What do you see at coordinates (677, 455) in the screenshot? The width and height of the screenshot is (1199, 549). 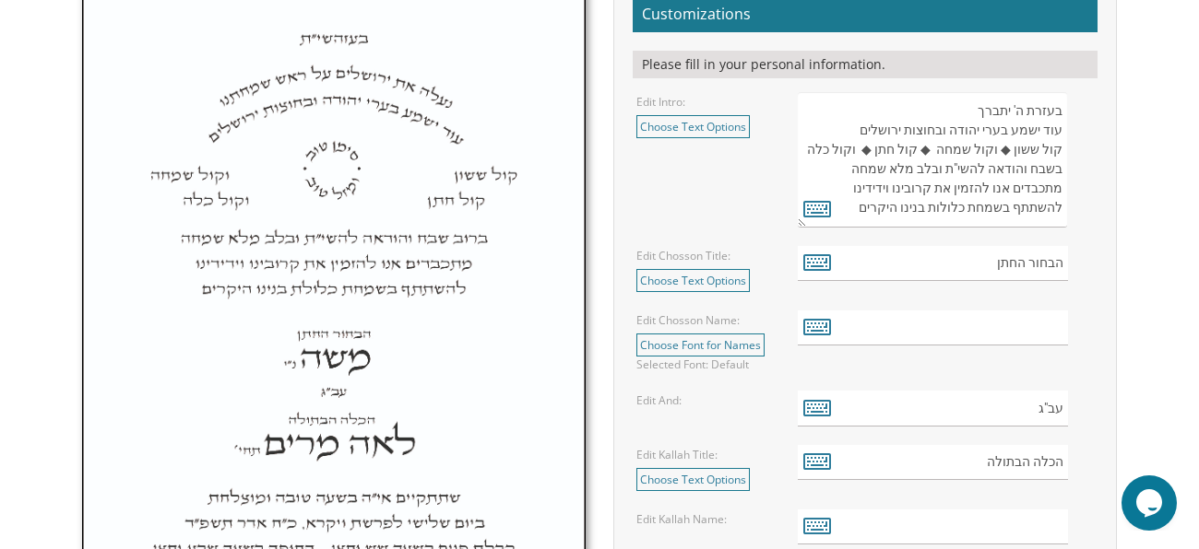 I see `label: Edit Kallah Title:` at bounding box center [677, 455].